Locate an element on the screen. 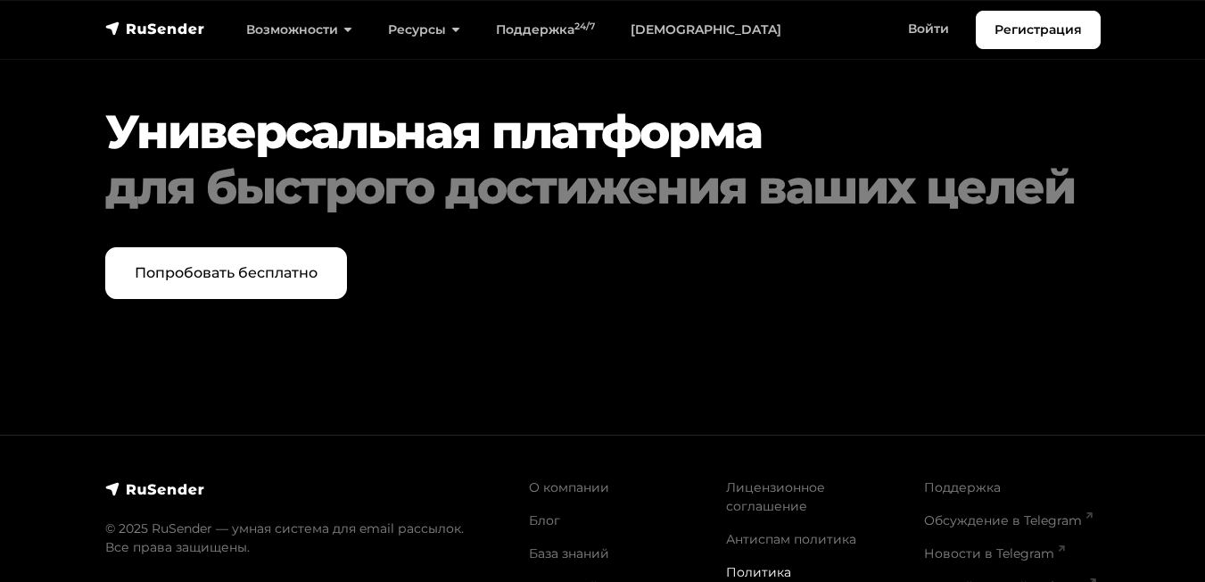  a: Лицензионное соглашение is located at coordinates (775, 496).